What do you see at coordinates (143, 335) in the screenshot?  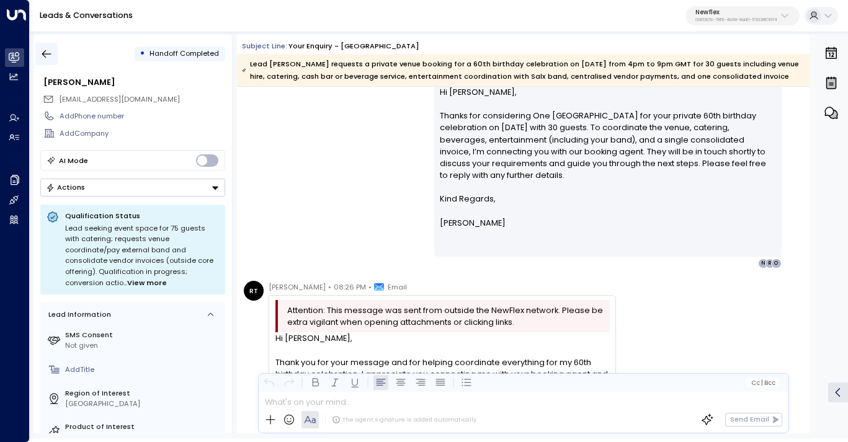 I see `label: SMS Consent` at bounding box center [143, 335].